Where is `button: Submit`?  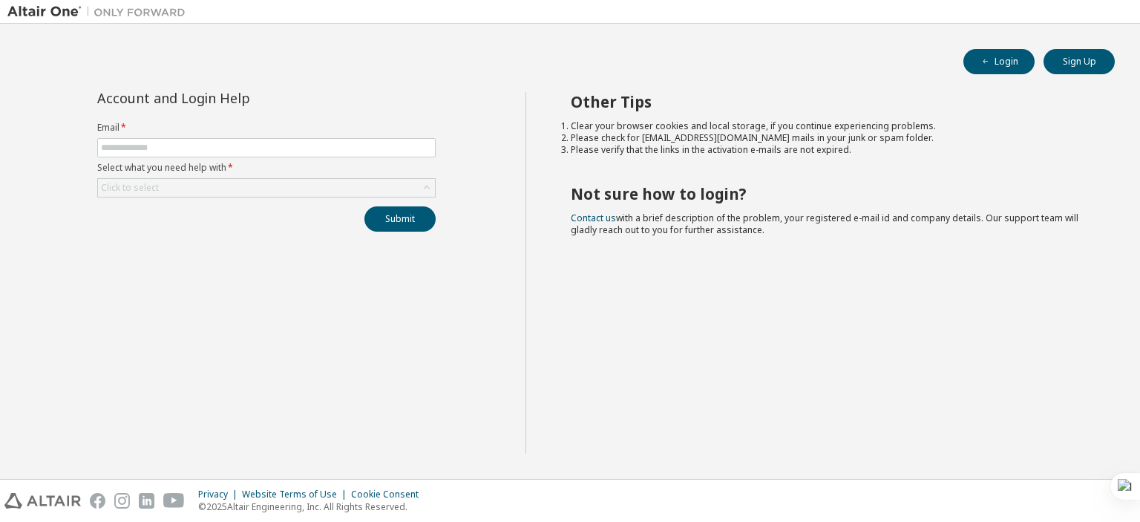 button: Submit is located at coordinates (400, 219).